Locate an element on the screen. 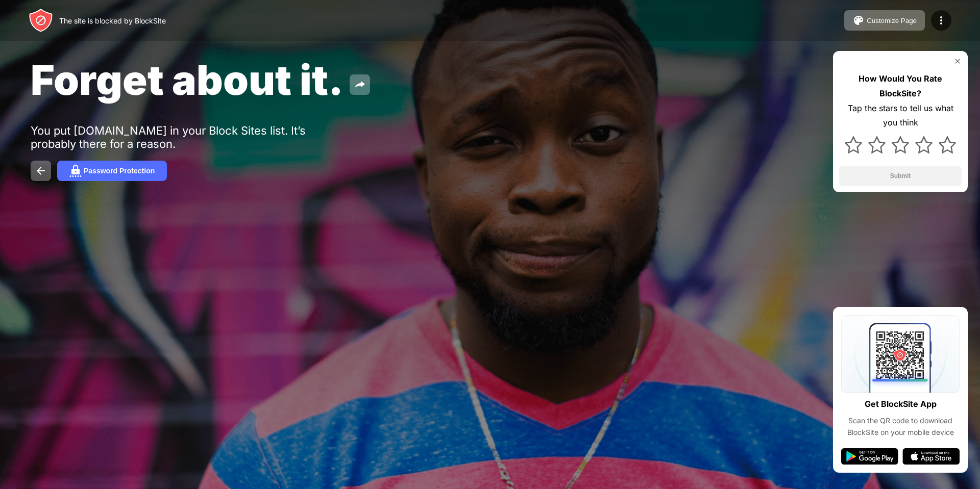  img: back.svg is located at coordinates (41, 171).